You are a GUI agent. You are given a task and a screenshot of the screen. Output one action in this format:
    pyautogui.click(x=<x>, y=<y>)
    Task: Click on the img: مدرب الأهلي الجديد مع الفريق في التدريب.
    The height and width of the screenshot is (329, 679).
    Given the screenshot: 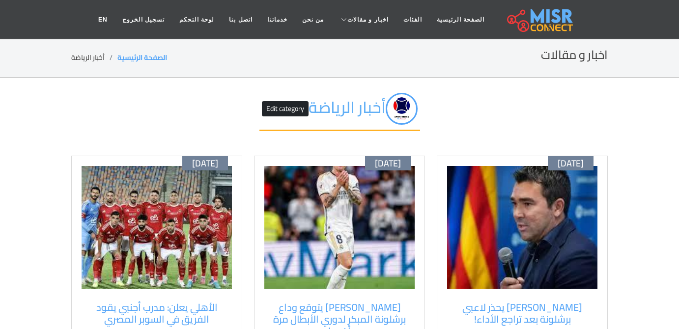 What is the action you would take?
    pyautogui.click(x=157, y=227)
    